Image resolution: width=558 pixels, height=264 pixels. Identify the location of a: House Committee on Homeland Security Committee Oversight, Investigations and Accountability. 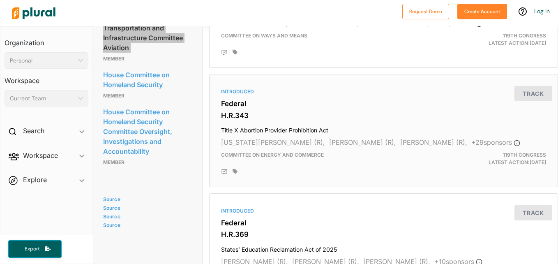
(148, 131).